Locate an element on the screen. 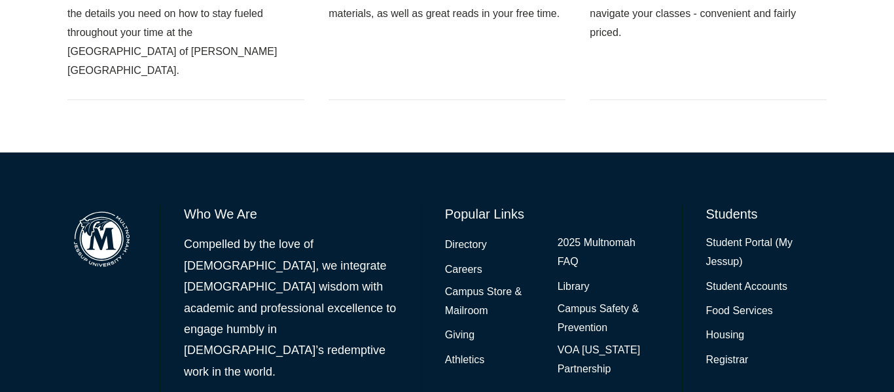 The image size is (894, 392). a: Giving is located at coordinates (459, 335).